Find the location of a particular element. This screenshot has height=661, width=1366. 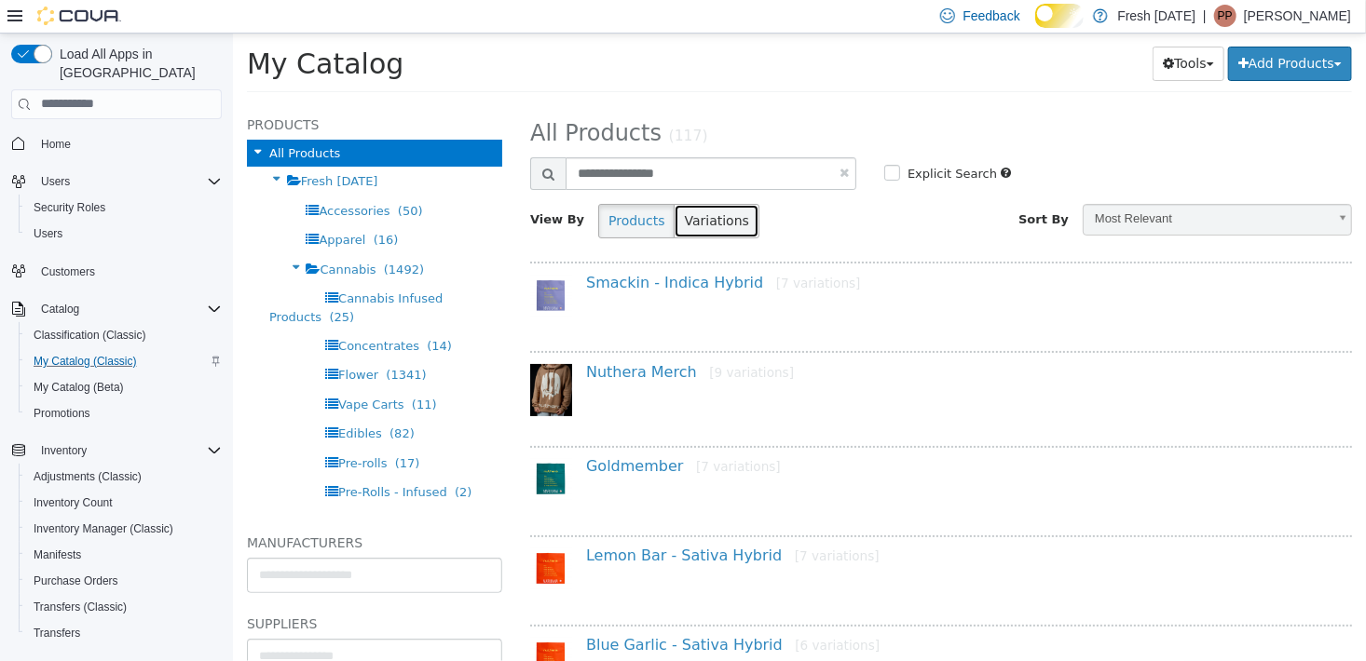

button: Security Roles is located at coordinates (124, 208).